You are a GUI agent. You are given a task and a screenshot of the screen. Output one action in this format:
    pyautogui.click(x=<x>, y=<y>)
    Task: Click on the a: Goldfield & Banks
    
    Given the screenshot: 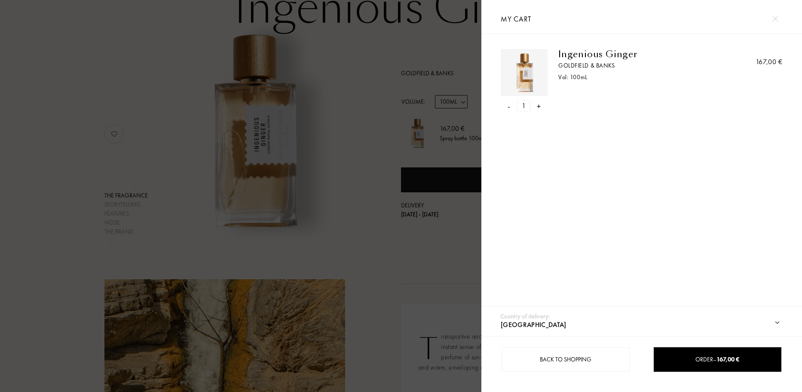 What is the action you would take?
    pyautogui.click(x=635, y=65)
    